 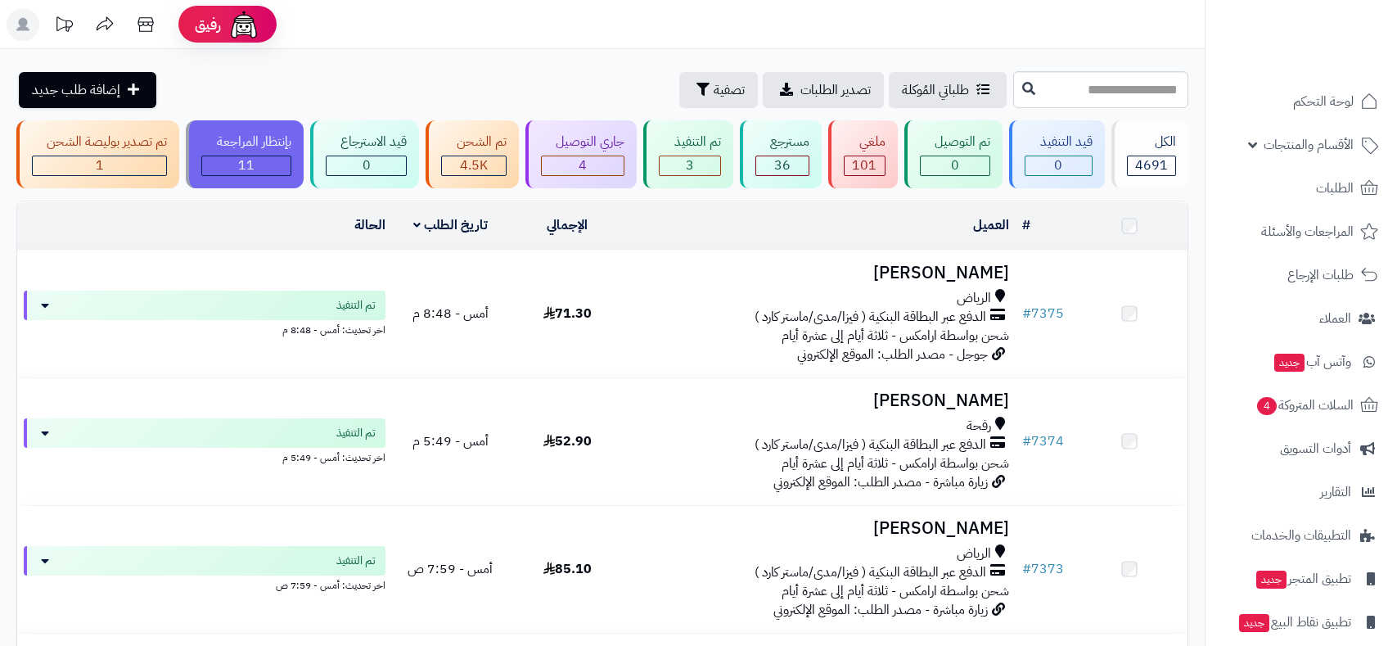 What do you see at coordinates (583, 142) in the screenshot?
I see `div: جاري التوصيل` at bounding box center [583, 142].